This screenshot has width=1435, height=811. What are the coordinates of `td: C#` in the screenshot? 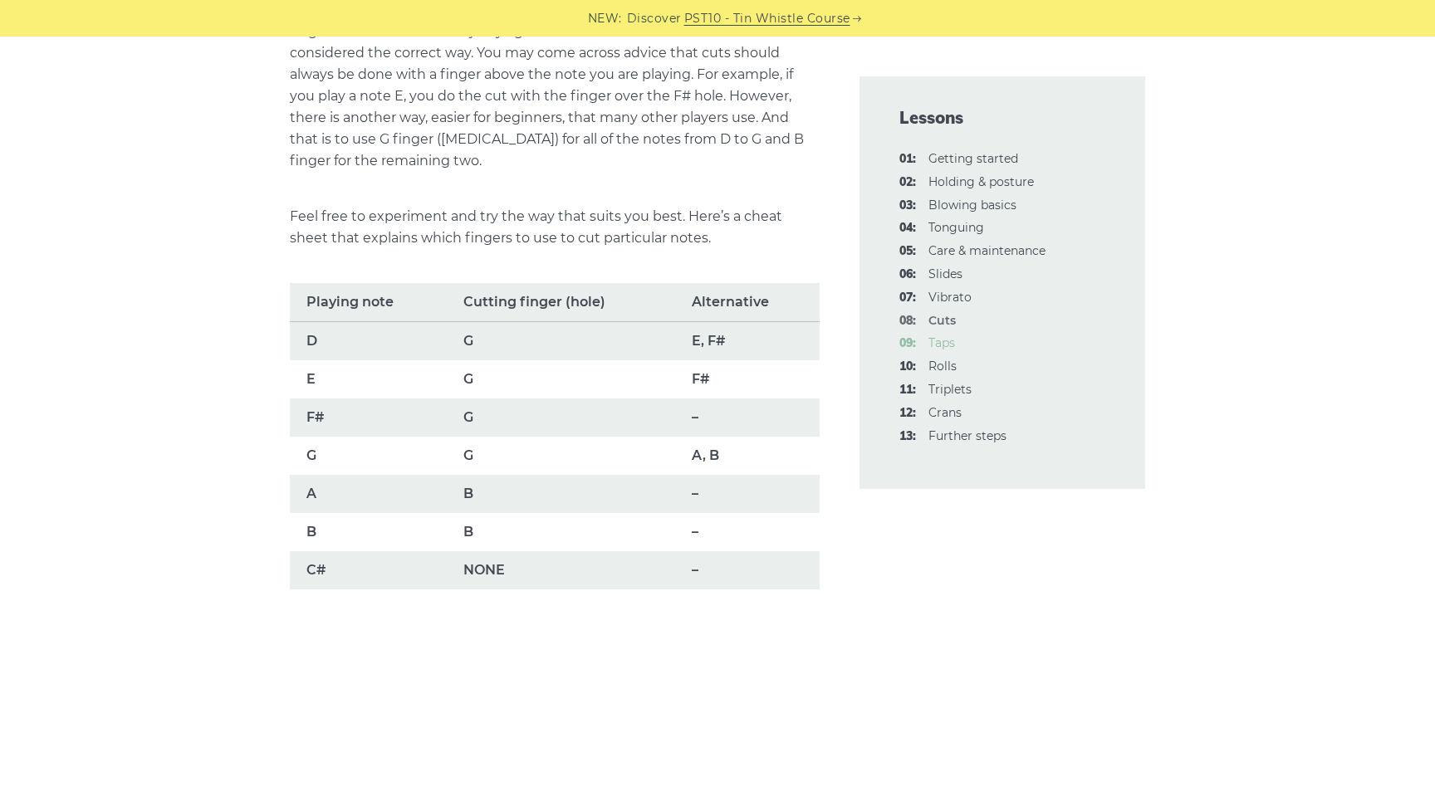 It's located at (368, 571).